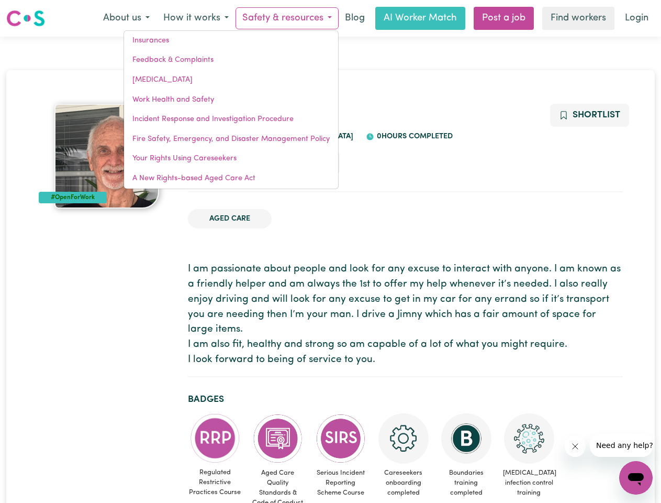 This screenshot has width=661, height=503. What do you see at coordinates (230, 219) in the screenshot?
I see `li: Aged Care` at bounding box center [230, 219].